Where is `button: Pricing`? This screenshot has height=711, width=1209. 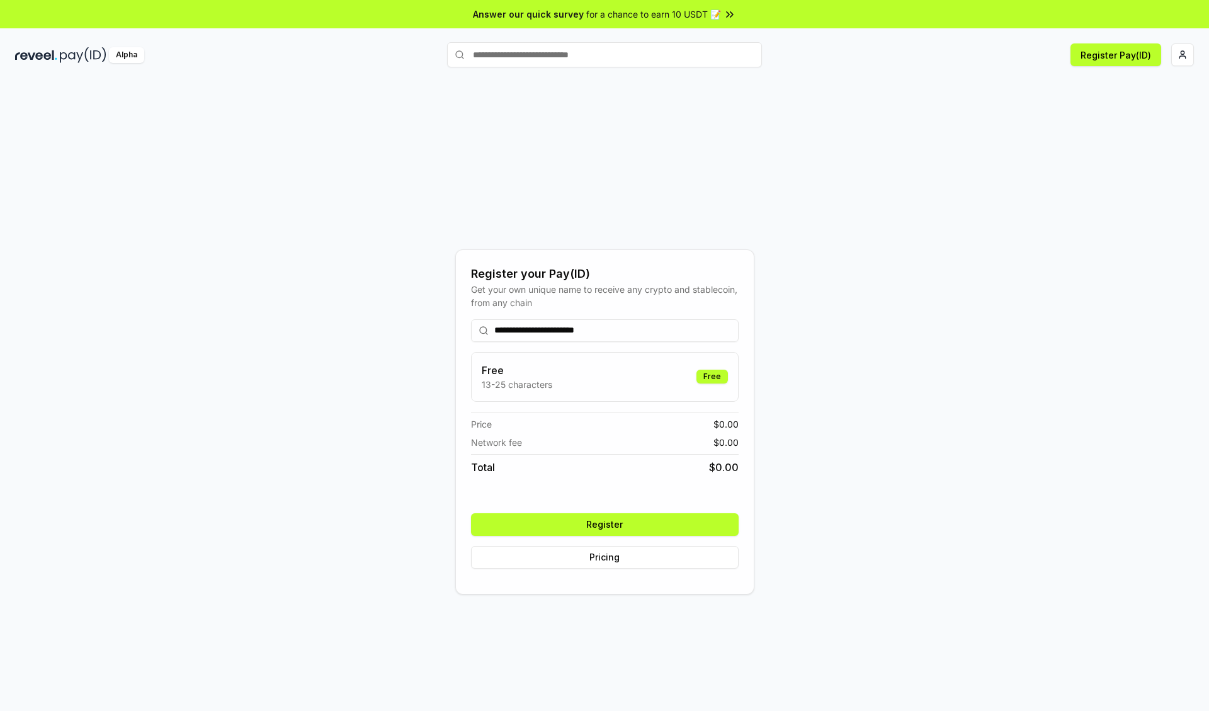 button: Pricing is located at coordinates (604, 557).